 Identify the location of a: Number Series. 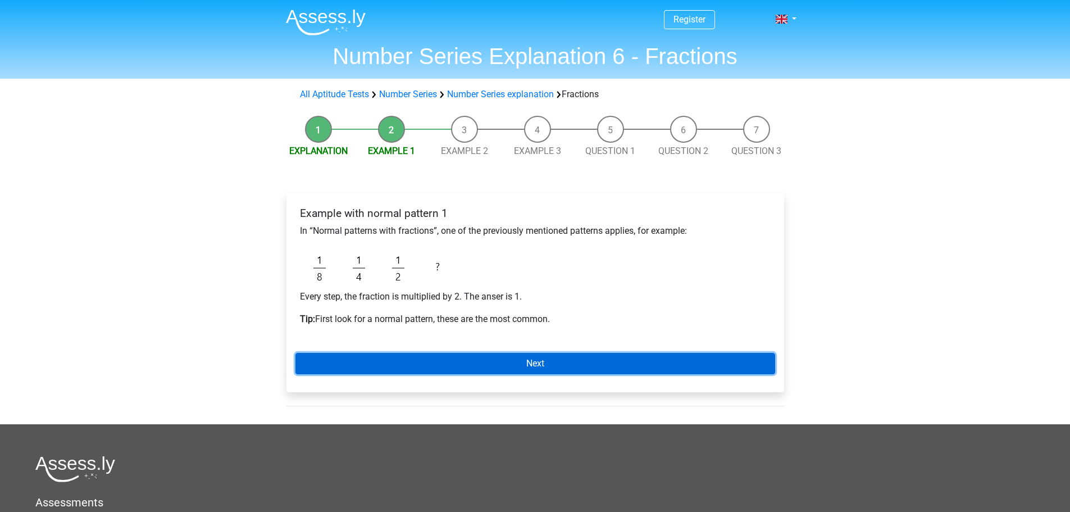
(408, 94).